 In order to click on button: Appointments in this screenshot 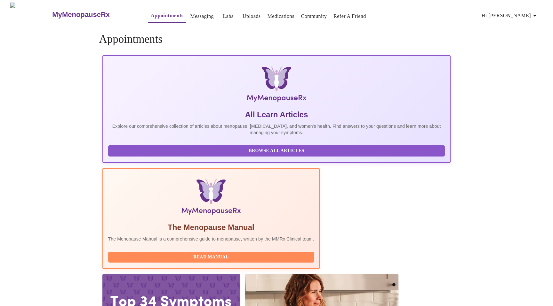, I will do `click(167, 16)`.